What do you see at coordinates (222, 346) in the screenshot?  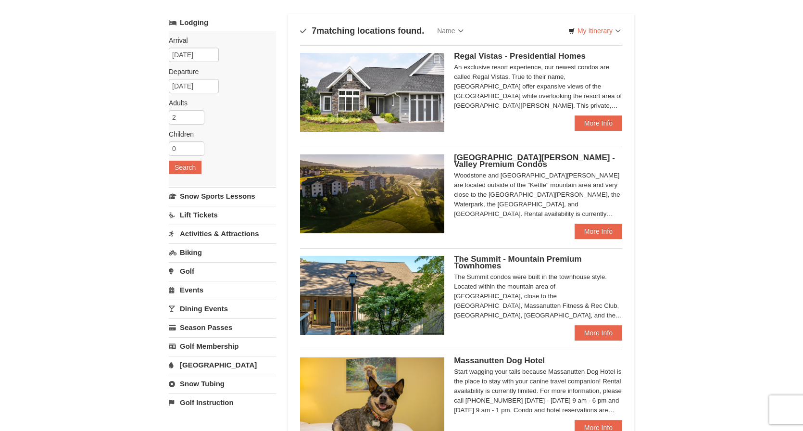 I see `a: Golf Membership` at bounding box center [222, 346].